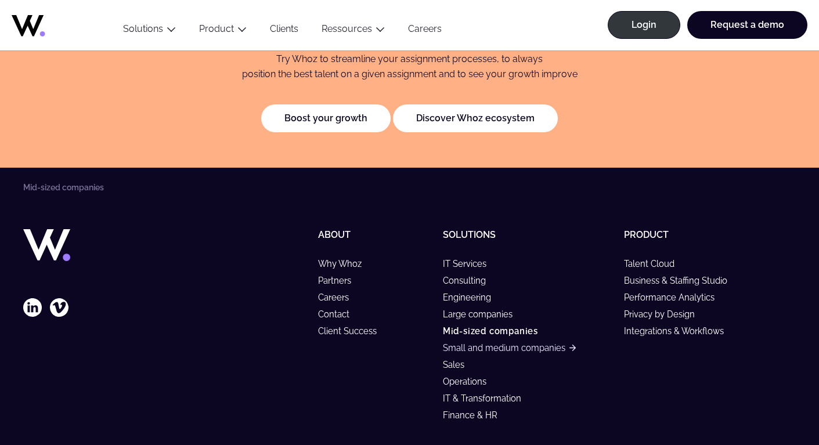 The image size is (819, 445). Describe the element at coordinates (664, 314) in the screenshot. I see `a: Privacy by Design` at that location.